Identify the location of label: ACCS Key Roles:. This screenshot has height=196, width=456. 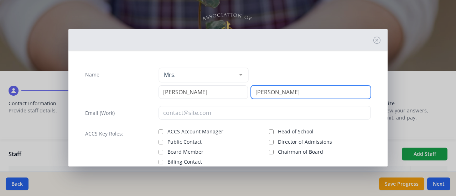
(104, 134).